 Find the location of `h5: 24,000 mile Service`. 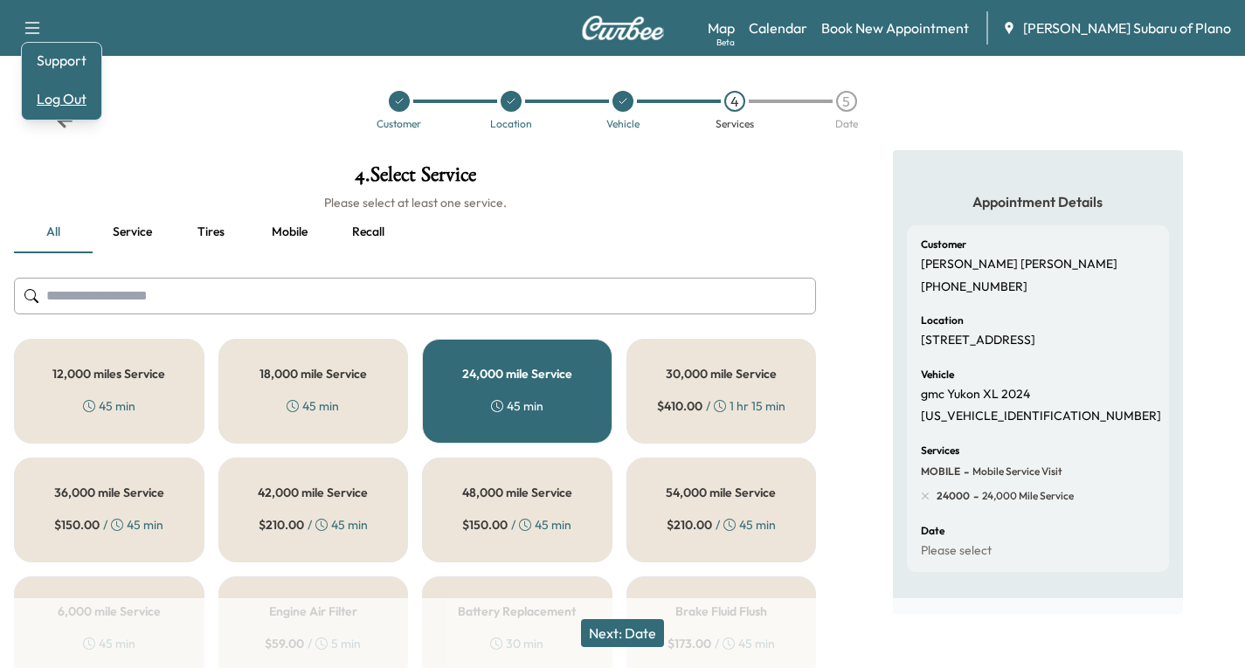

h5: 24,000 mile Service is located at coordinates (517, 374).